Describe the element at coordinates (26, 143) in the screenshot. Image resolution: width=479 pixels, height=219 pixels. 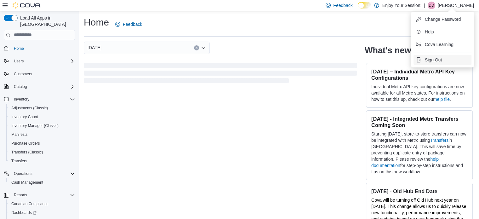
I see `span: Purchase Orders` at that location.